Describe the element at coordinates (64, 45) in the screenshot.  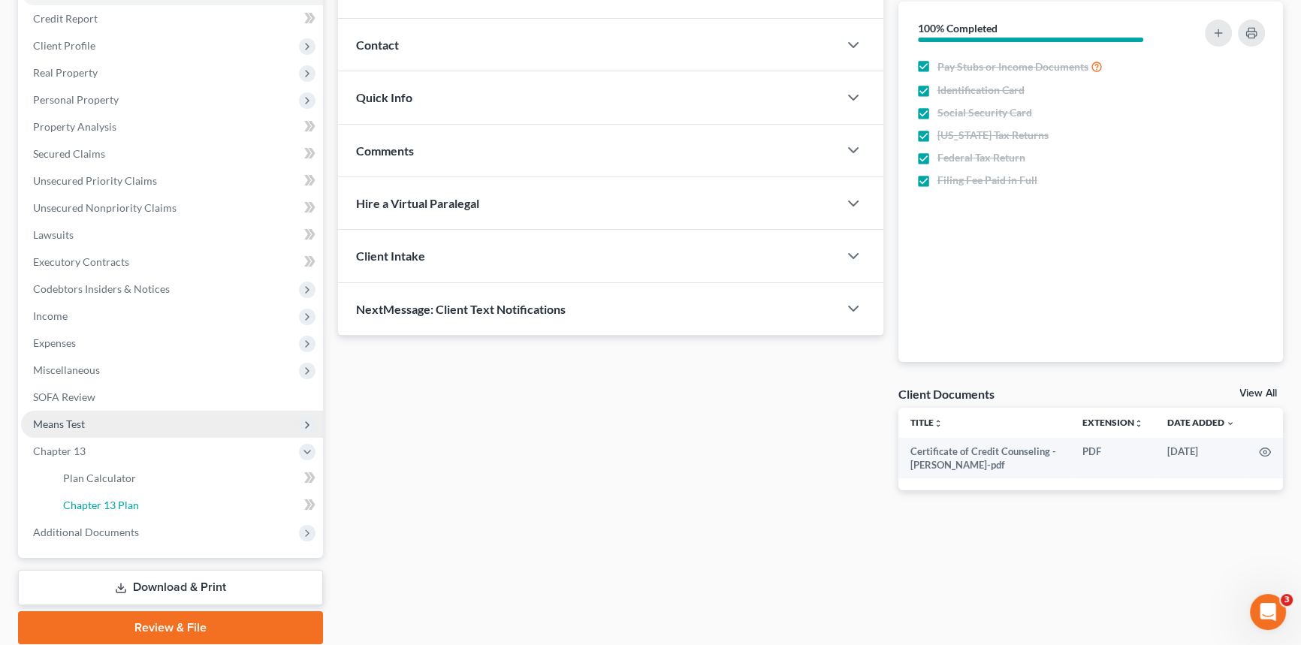
I see `span: Client Profile` at that location.